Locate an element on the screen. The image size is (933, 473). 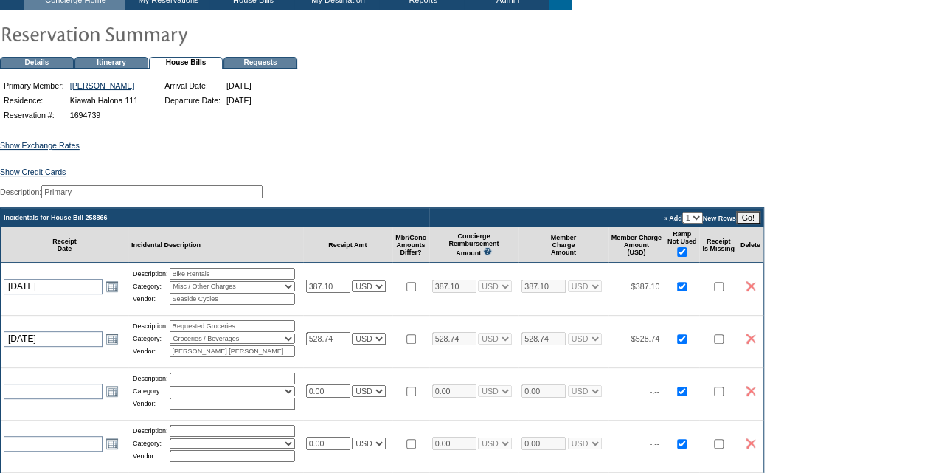
td: Receipt Amt is located at coordinates (348, 245).